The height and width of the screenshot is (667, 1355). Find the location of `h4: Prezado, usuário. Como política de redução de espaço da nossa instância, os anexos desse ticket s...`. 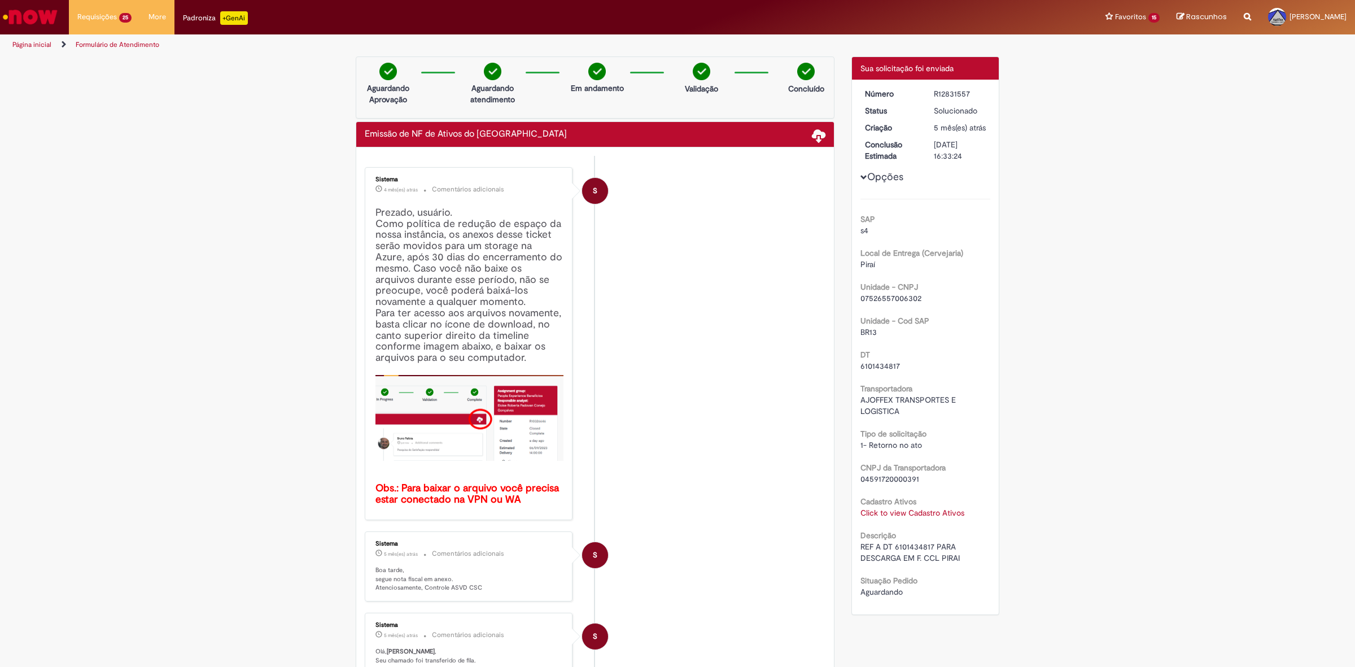

h4: Prezado, usuário. Como política de redução de espaço da nossa instância, os anexos desse ticket s... is located at coordinates (469, 356).